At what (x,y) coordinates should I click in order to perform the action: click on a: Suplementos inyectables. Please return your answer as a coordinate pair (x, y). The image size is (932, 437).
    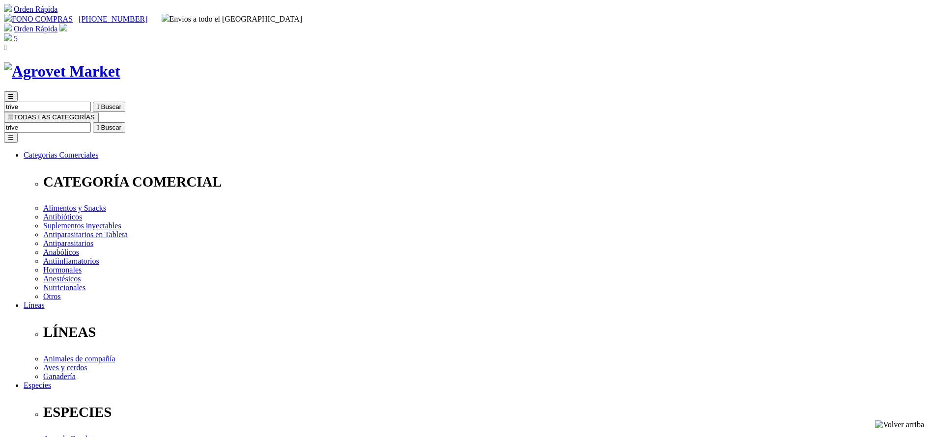
    Looking at the image, I should click on (82, 225).